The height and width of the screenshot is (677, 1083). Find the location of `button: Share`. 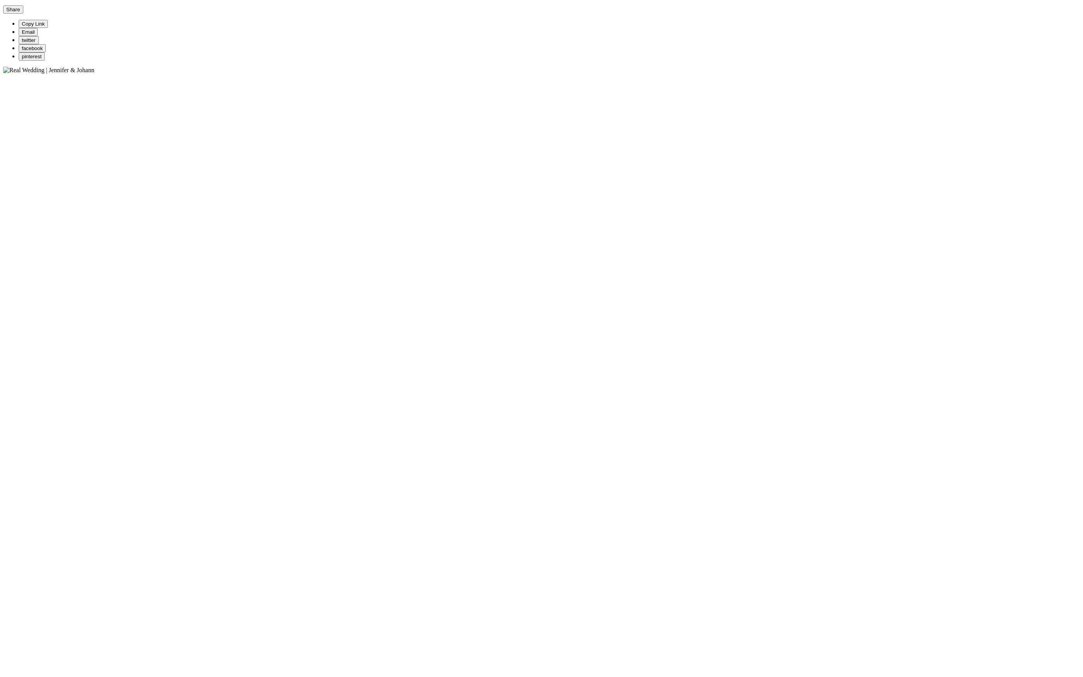

button: Share is located at coordinates (13, 9).